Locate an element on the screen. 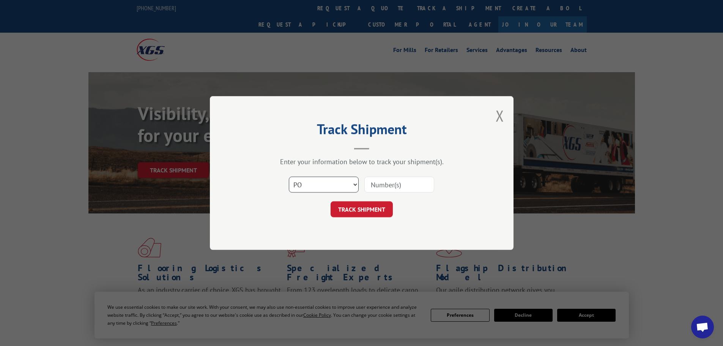 The width and height of the screenshot is (723, 346). div: Enter your information below to track your shipment(s). is located at coordinates (362, 161).